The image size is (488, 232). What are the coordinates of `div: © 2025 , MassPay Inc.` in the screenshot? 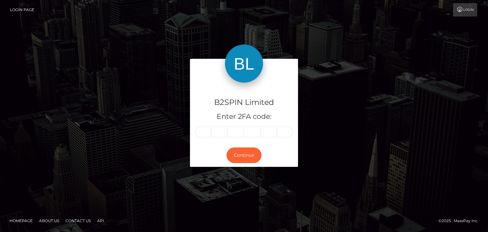 It's located at (461, 221).